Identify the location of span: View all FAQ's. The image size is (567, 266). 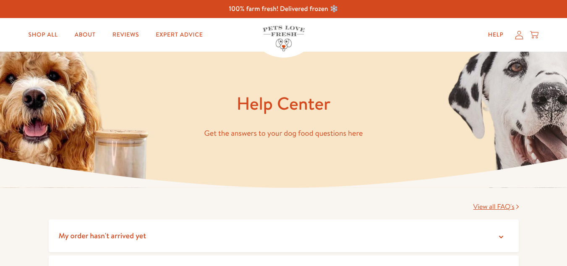
(494, 206).